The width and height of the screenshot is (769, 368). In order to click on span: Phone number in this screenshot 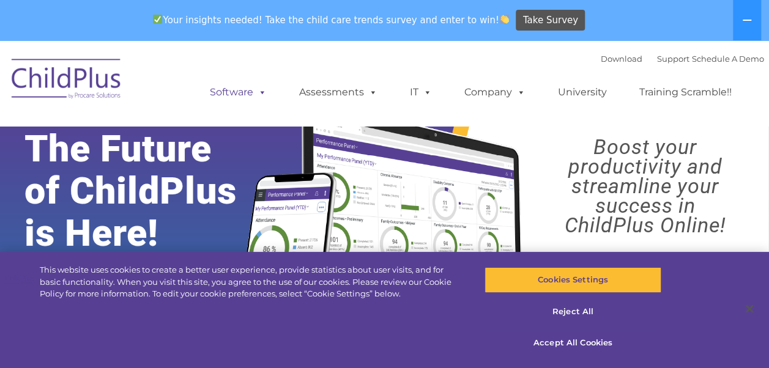, I will do `click(196, 135)`.